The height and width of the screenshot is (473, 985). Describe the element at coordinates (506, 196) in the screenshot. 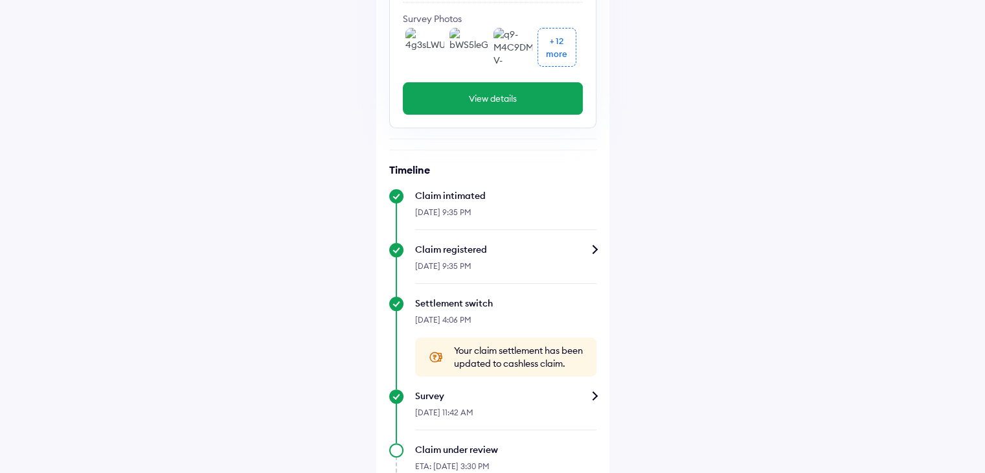

I see `div: Claim intimated` at that location.